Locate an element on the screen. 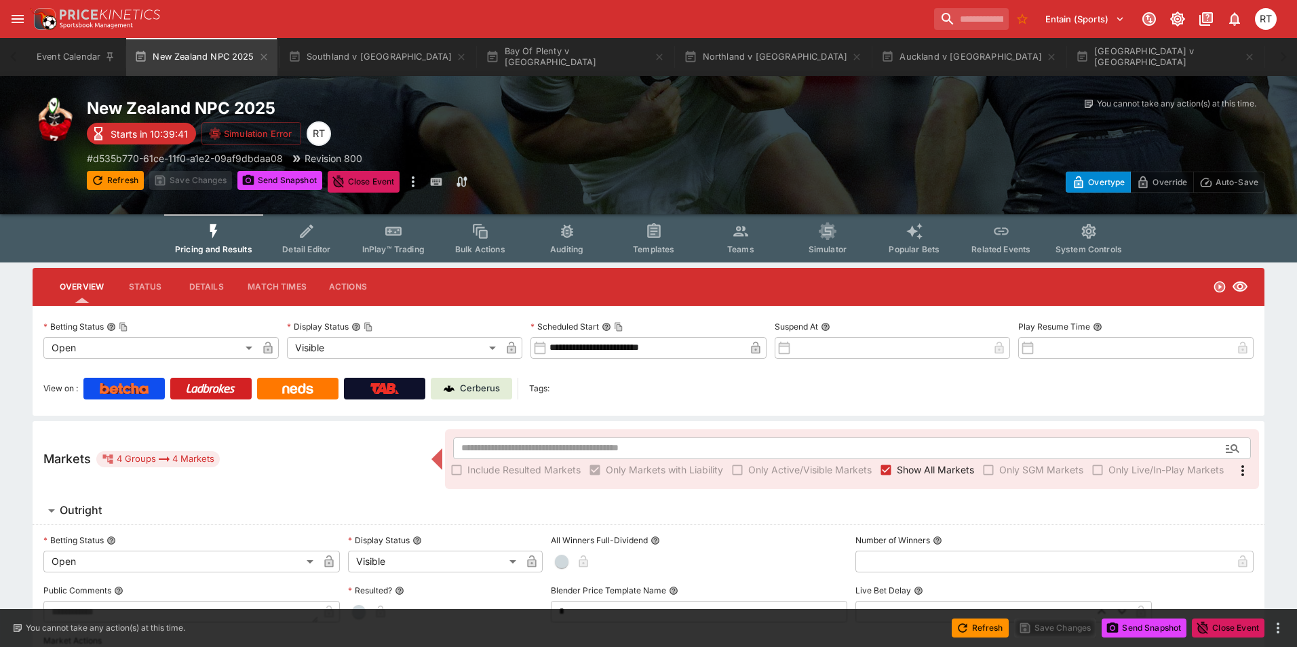 The width and height of the screenshot is (1297, 647). p: All Winners Full-Dividend is located at coordinates (599, 540).